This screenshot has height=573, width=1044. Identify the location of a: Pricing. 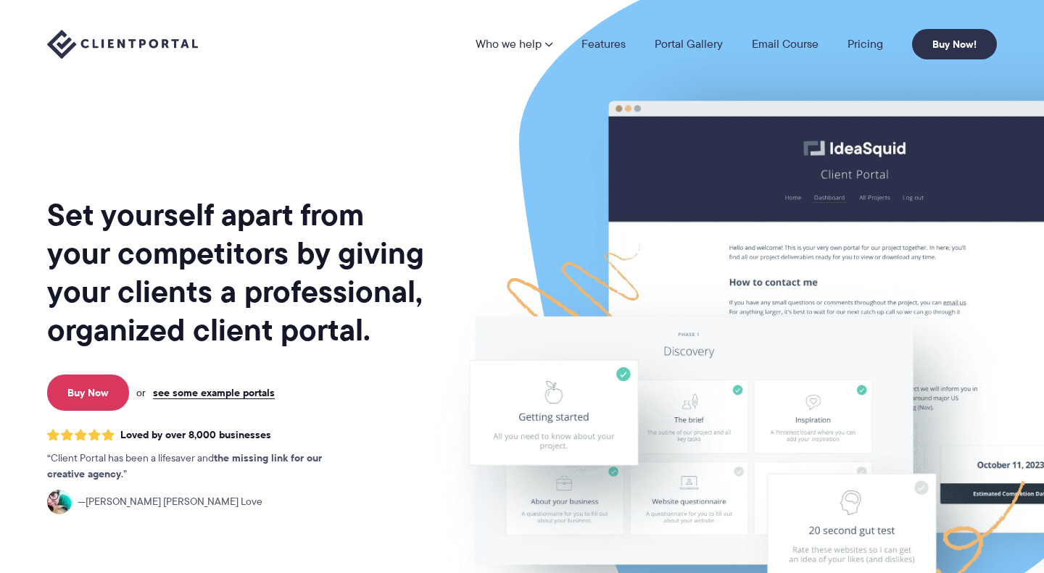
(865, 44).